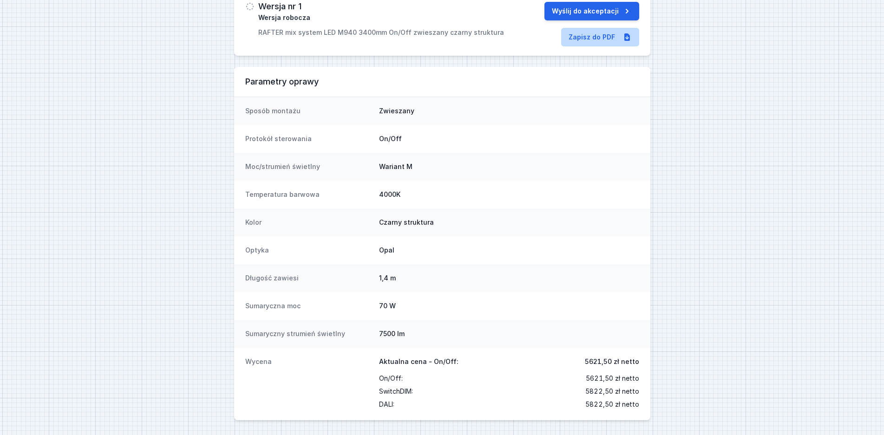 The image size is (884, 435). I want to click on span: On/Off :, so click(391, 378).